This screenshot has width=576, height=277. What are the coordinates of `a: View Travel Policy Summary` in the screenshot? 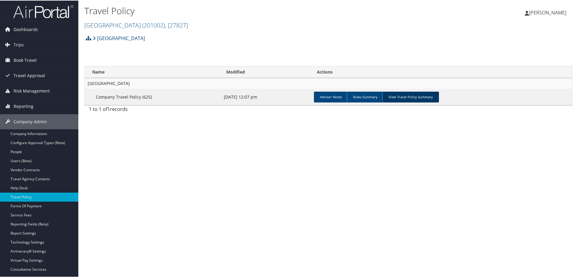 It's located at (411, 96).